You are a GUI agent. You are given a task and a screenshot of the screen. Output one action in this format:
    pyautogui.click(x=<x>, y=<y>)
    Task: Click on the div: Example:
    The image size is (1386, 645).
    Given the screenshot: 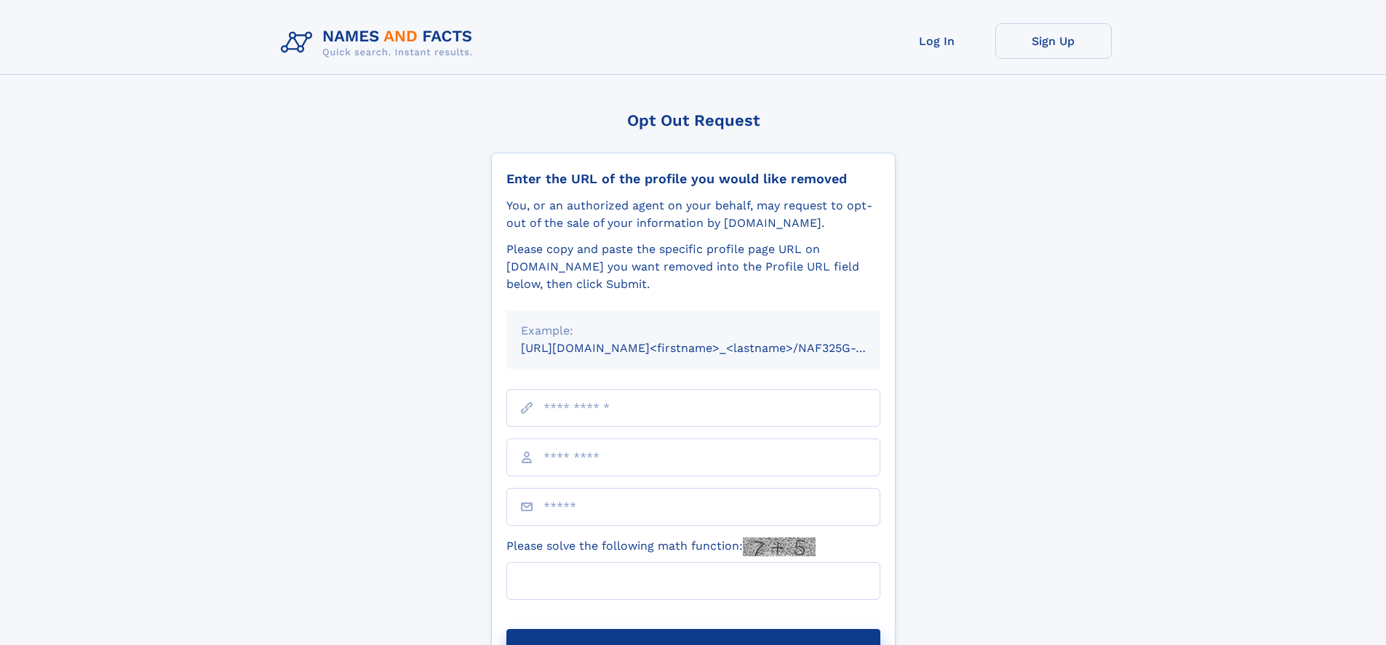 What is the action you would take?
    pyautogui.click(x=693, y=331)
    